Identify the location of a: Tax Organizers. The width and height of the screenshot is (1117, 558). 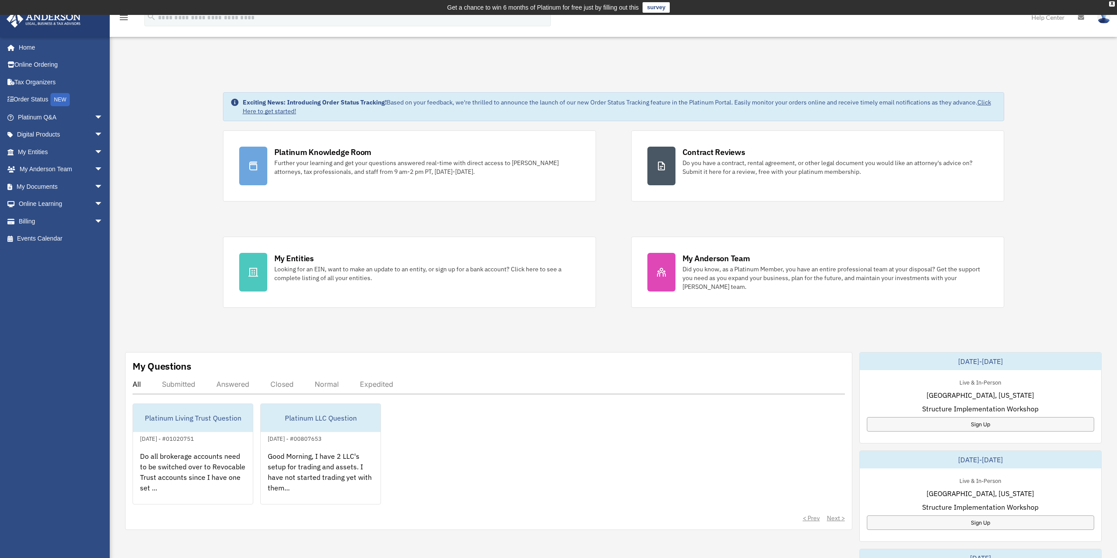
(61, 82).